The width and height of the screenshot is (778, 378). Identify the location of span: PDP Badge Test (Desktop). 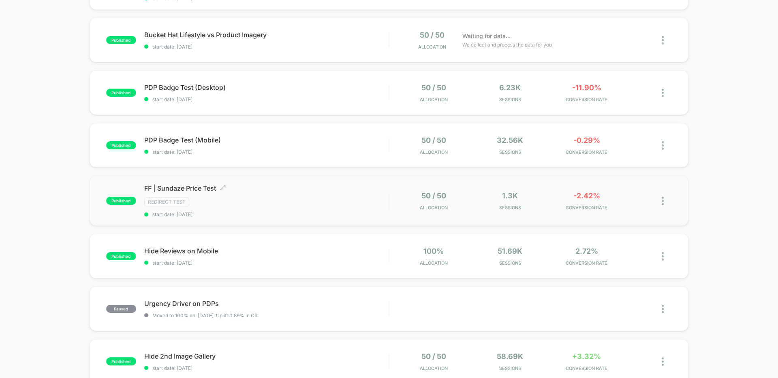
(266, 87).